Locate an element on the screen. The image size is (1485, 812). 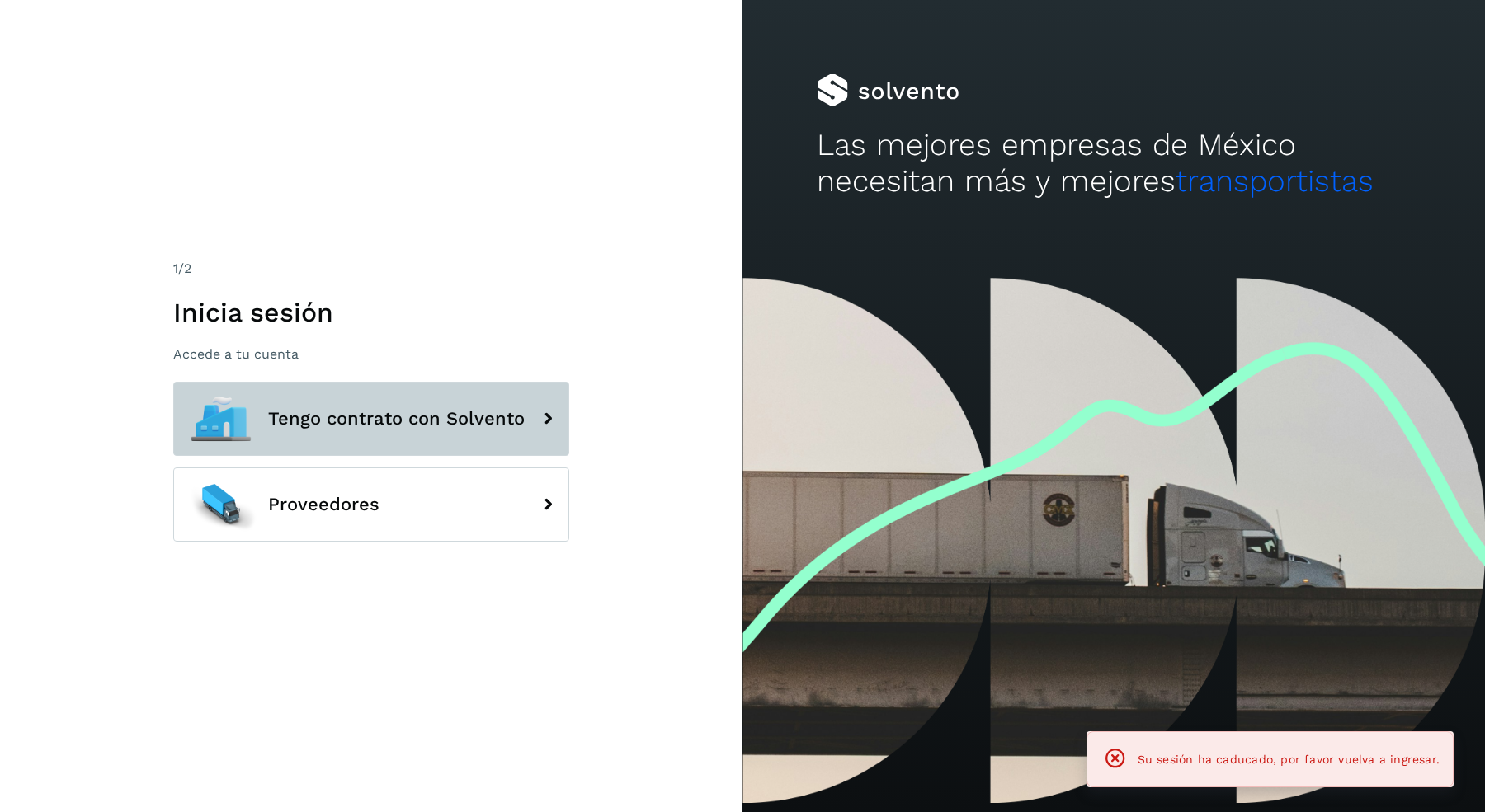
span: Tengo contrato con Solvento is located at coordinates (396, 418).